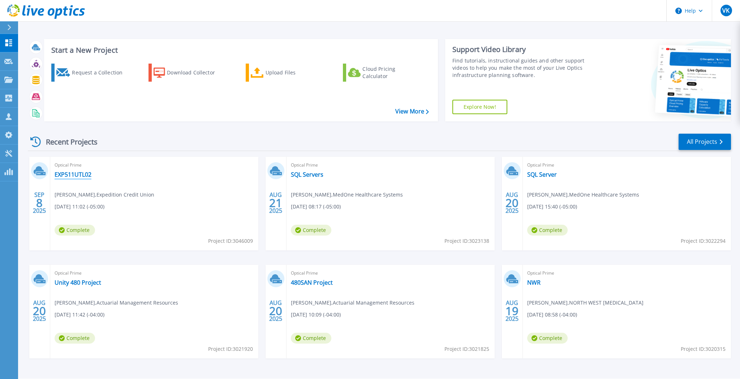 The width and height of the screenshot is (740, 379). Describe the element at coordinates (101, 73) in the screenshot. I see `div: Request a Collection` at that location.